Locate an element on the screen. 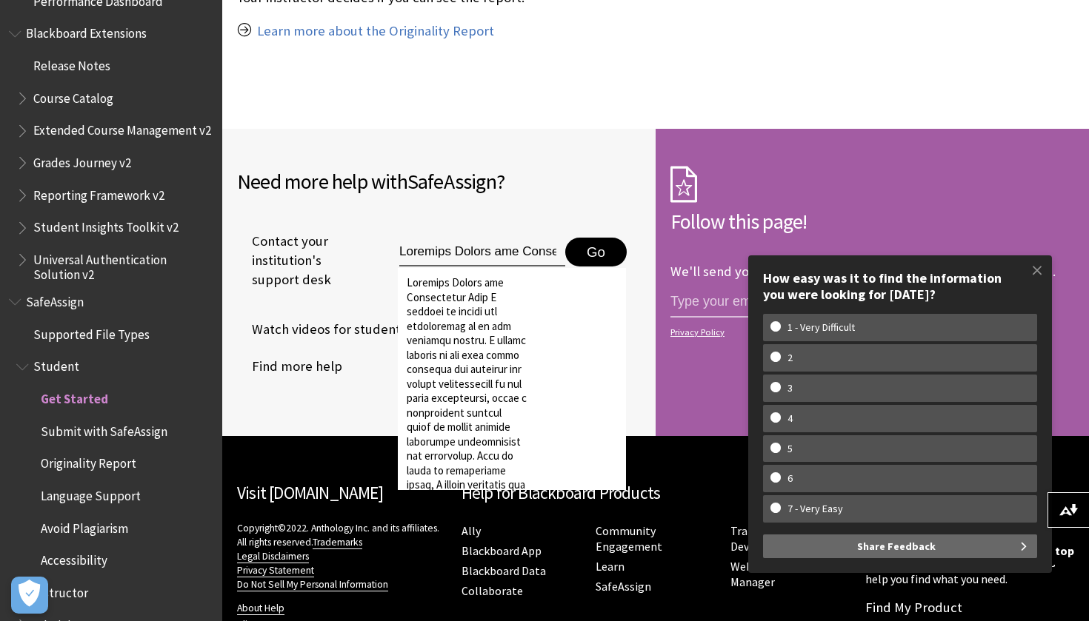  span: Watch videos for students is located at coordinates (321, 330).